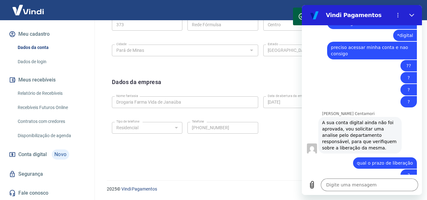  I want to click on a: Fale conosco, so click(47, 193).